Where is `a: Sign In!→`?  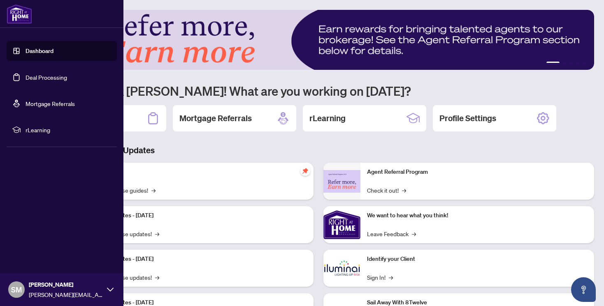
a: Sign In!→ is located at coordinates (380, 278).